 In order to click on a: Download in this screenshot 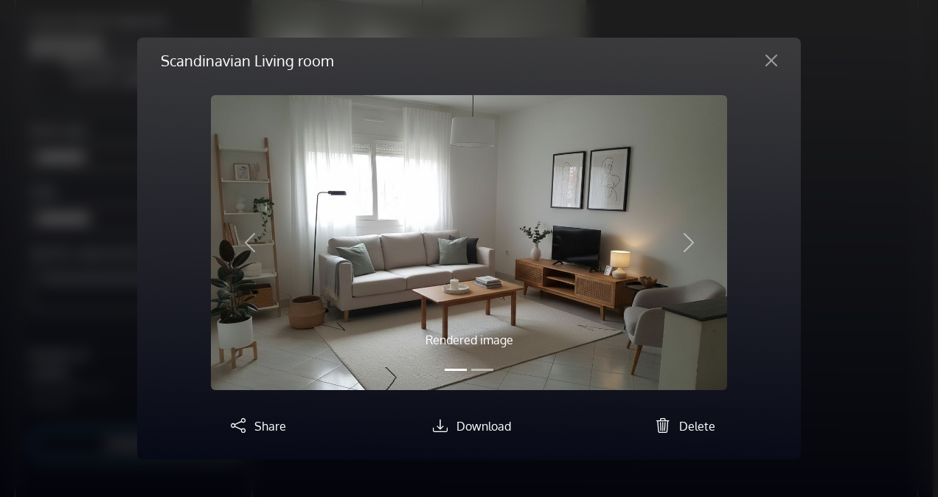, I will do `click(469, 426)`.